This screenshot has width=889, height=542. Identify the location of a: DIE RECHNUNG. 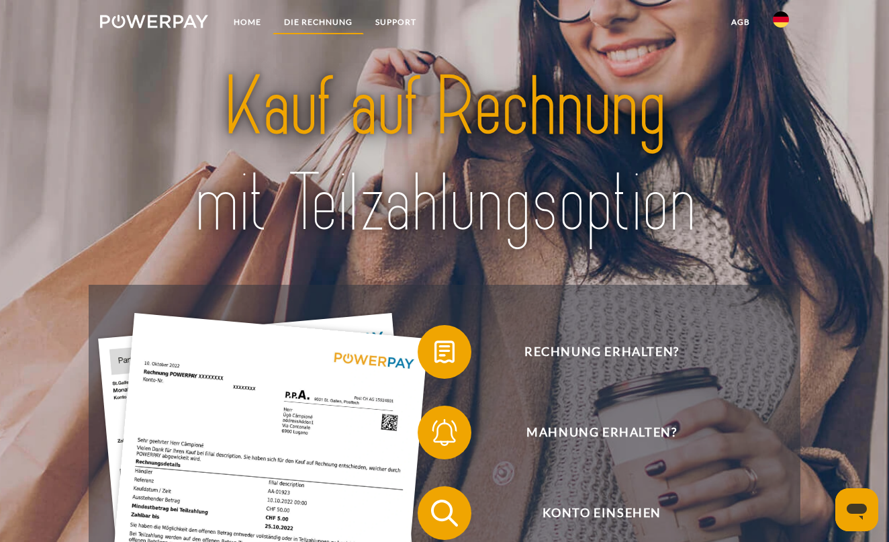
(318, 22).